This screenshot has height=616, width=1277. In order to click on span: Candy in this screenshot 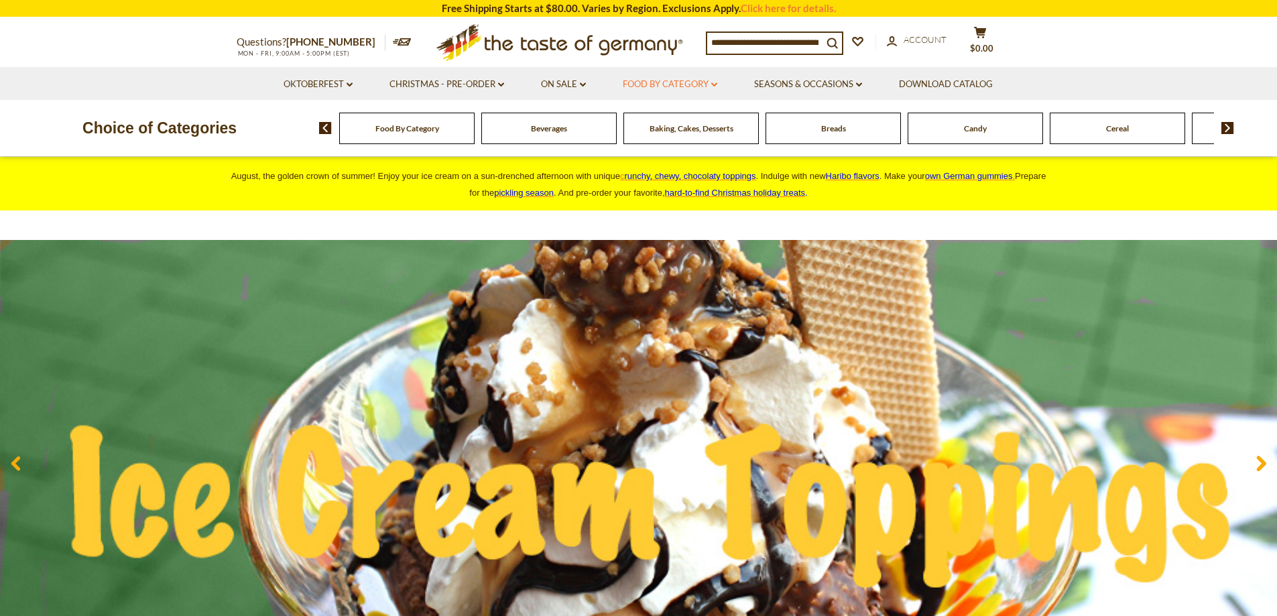, I will do `click(975, 128)`.